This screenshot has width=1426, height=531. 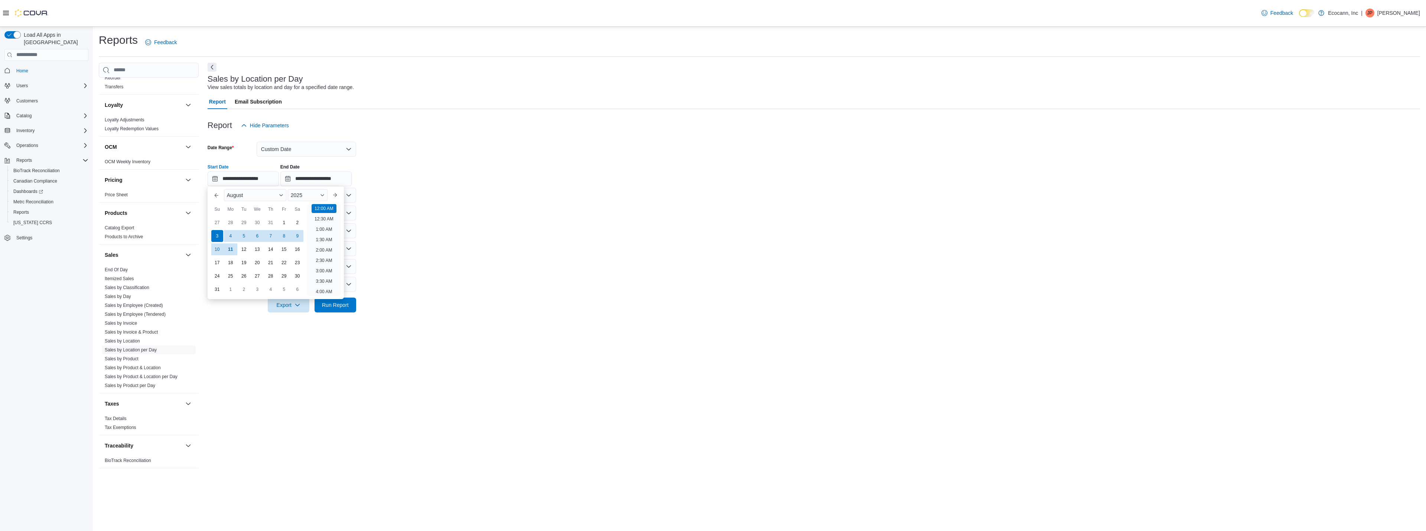 I want to click on span: Sales by Product & Location per Day, so click(x=141, y=377).